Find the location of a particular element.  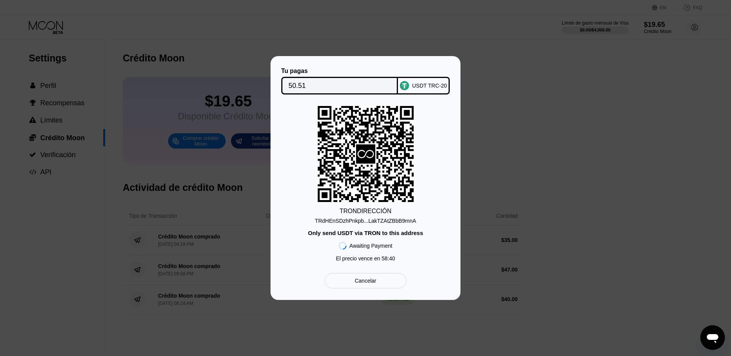

div: Only send USDT via TRON to this address is located at coordinates (365, 233).